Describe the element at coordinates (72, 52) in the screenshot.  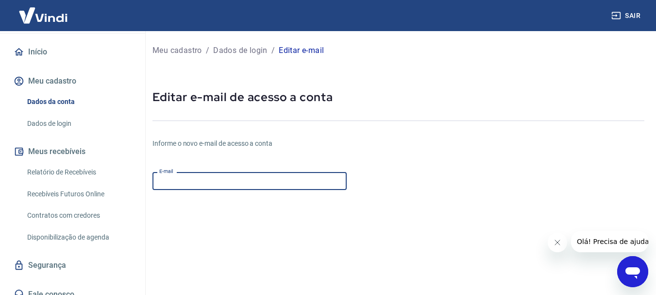
I see `a: Início` at that location.